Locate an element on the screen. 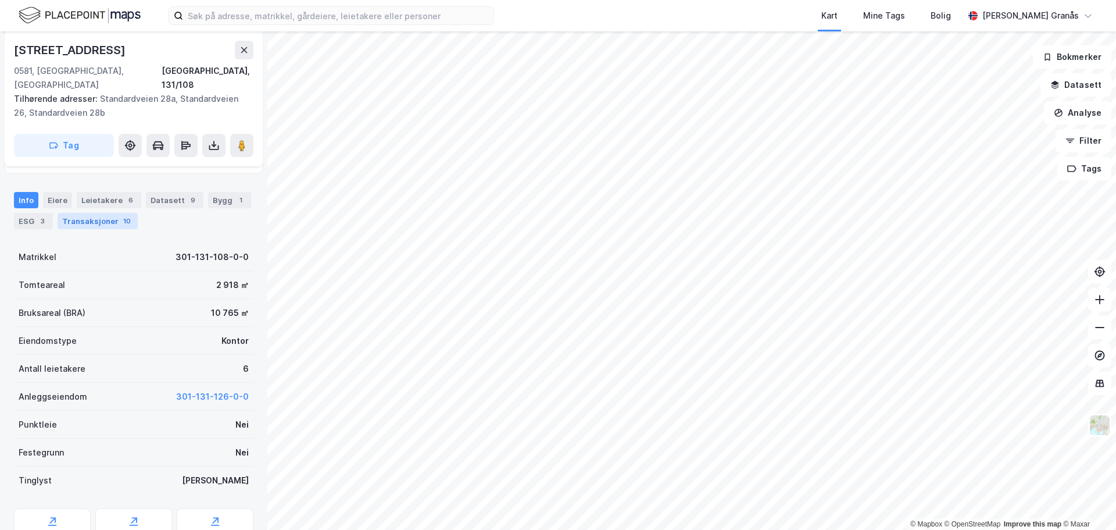 The image size is (1116, 530). div: Tinglyst is located at coordinates (35, 480).